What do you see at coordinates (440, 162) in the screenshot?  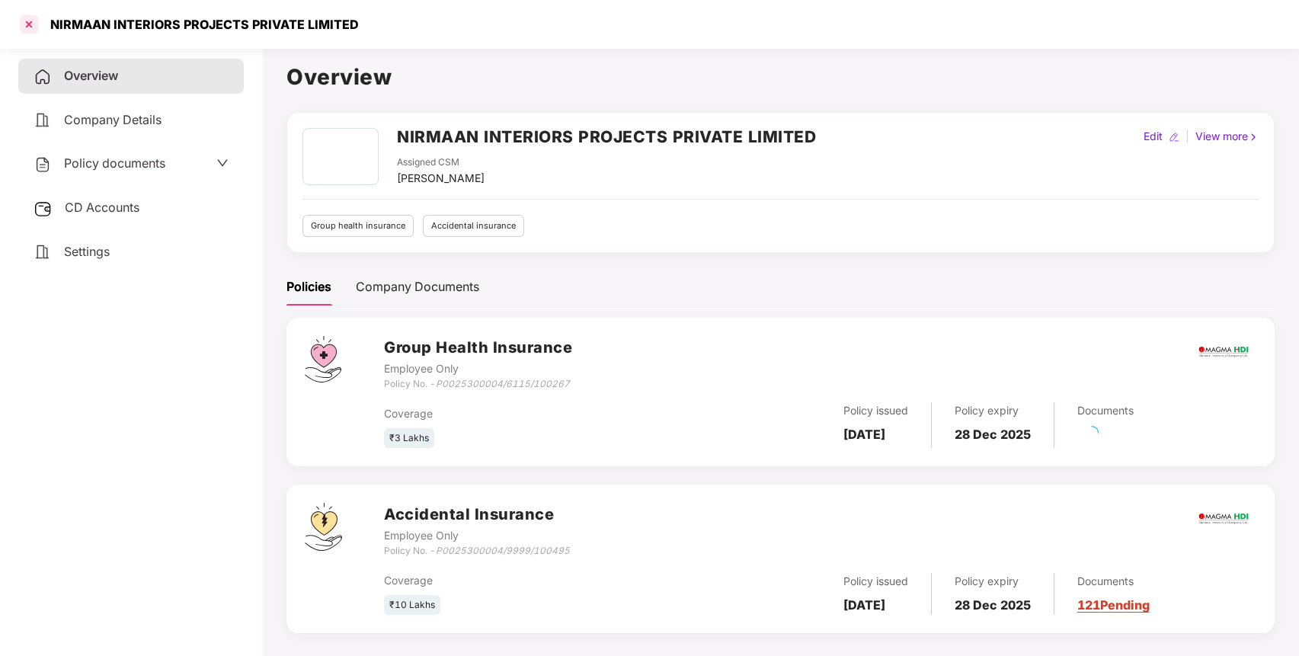 I see `div: Assigned CSM` at bounding box center [440, 162].